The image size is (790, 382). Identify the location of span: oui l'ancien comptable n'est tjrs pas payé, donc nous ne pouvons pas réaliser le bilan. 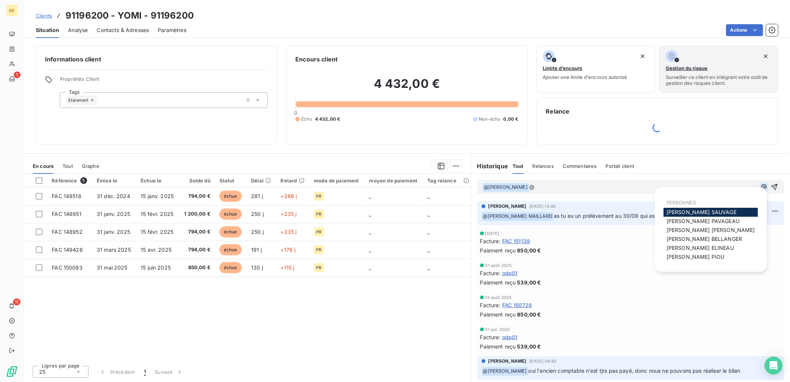
(635, 370).